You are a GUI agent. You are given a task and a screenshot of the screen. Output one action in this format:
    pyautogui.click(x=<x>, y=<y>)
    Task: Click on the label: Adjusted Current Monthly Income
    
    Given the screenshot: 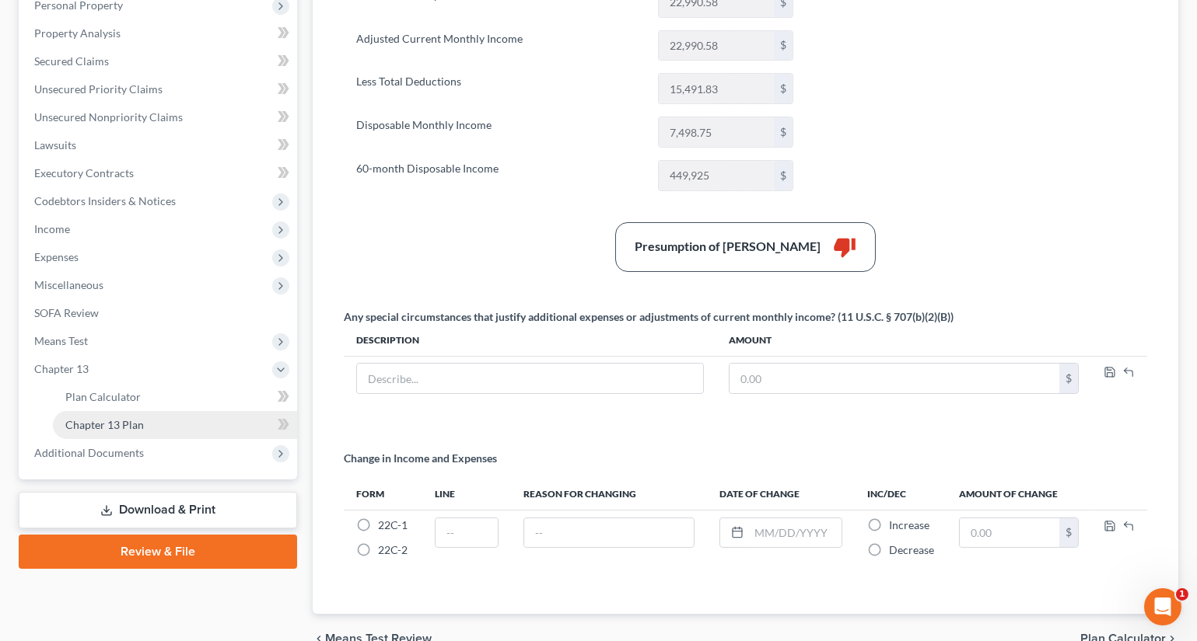 What is the action you would take?
    pyautogui.click(x=499, y=46)
    